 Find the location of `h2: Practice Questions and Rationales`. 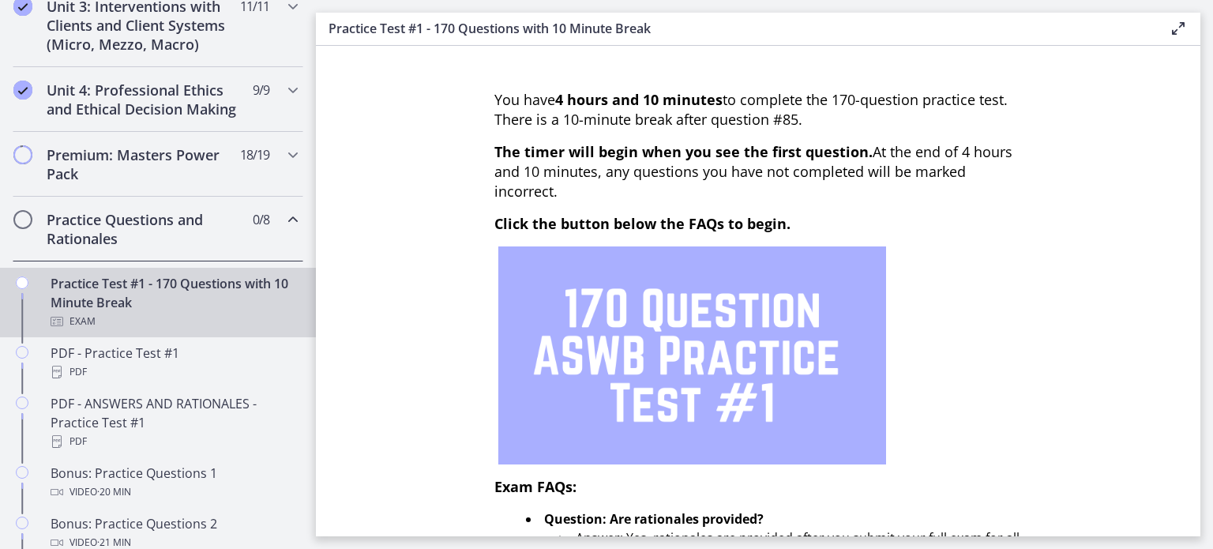

h2: Practice Questions and Rationales is located at coordinates (143, 229).